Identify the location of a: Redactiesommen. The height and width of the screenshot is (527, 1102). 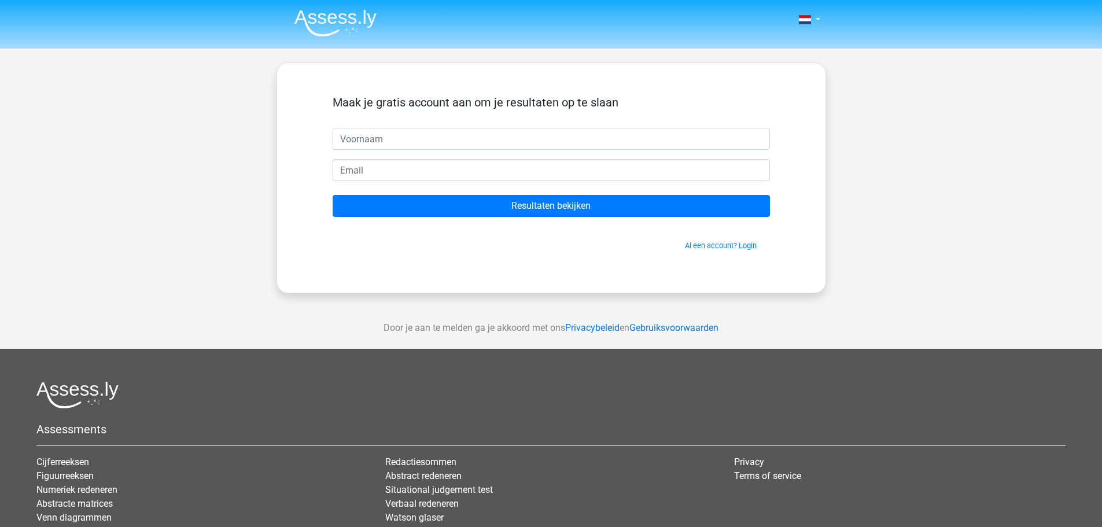
(420, 462).